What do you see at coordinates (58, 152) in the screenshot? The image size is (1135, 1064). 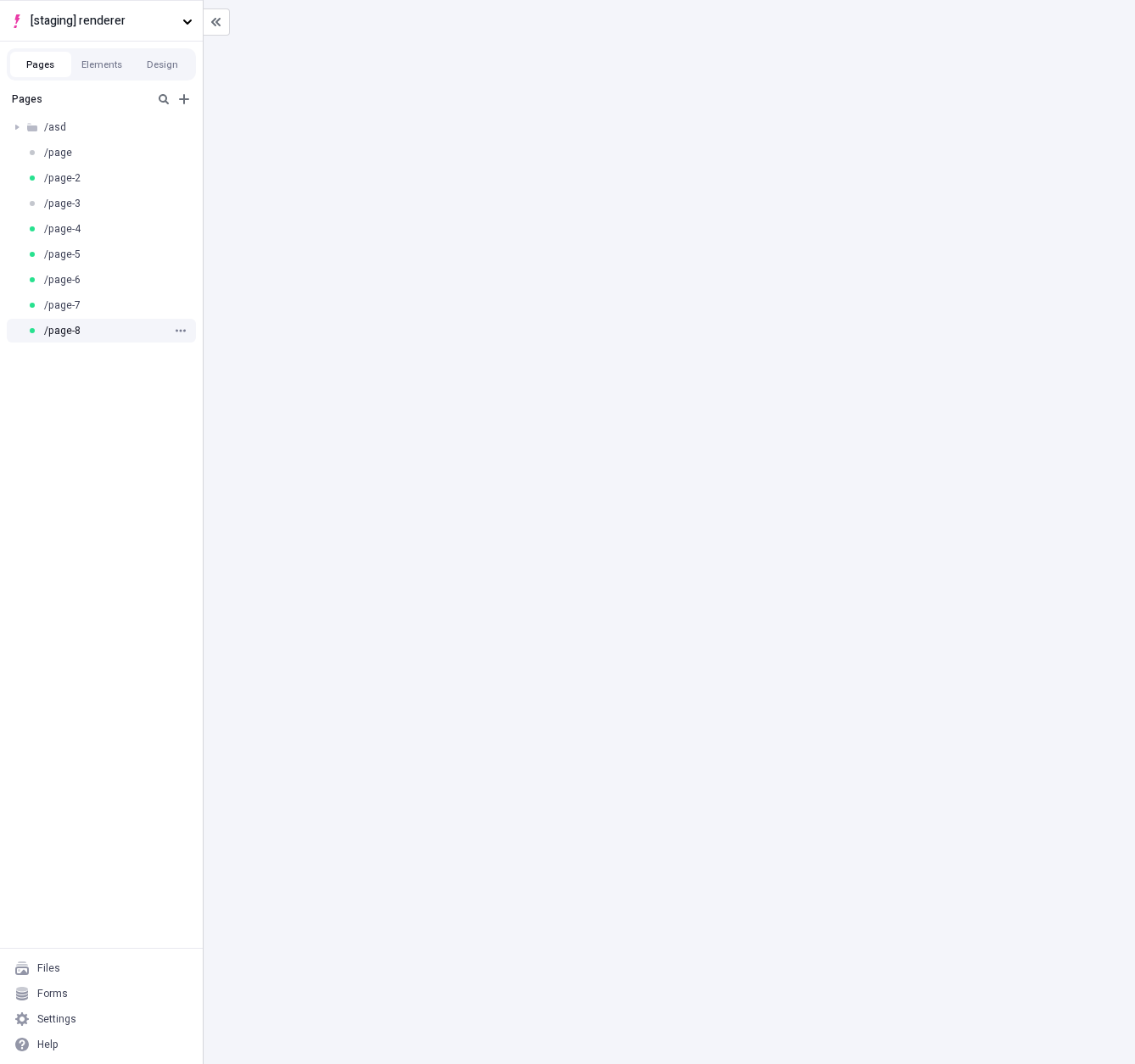 I see `span: /page` at bounding box center [58, 152].